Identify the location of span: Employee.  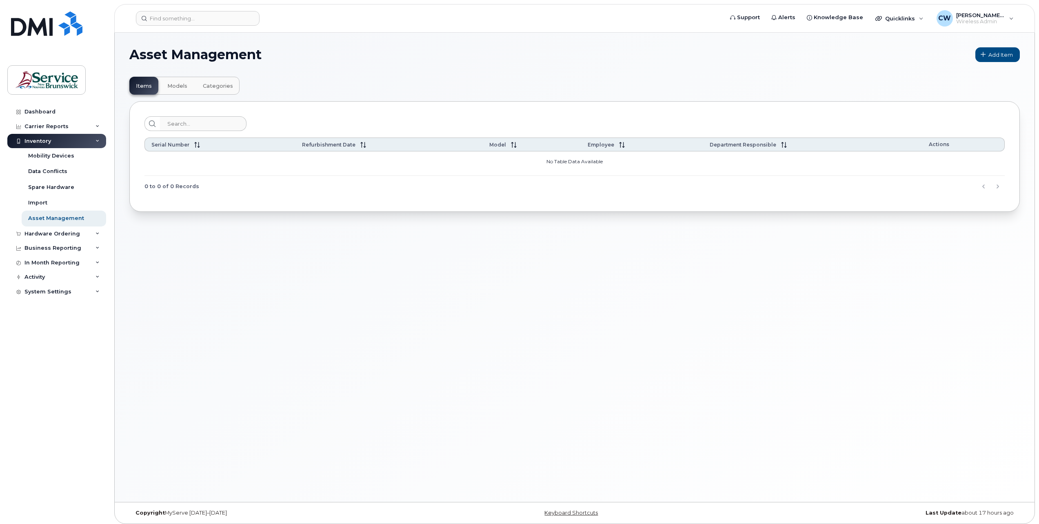
(601, 144).